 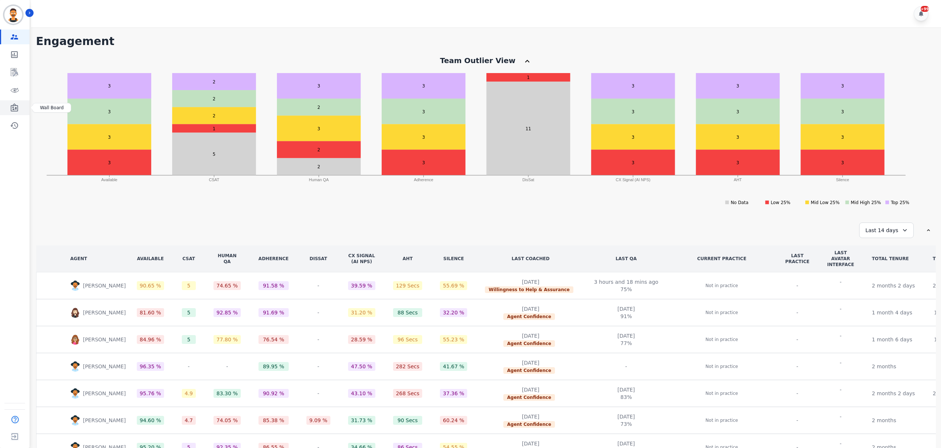 I want to click on div: 77%, so click(x=626, y=343).